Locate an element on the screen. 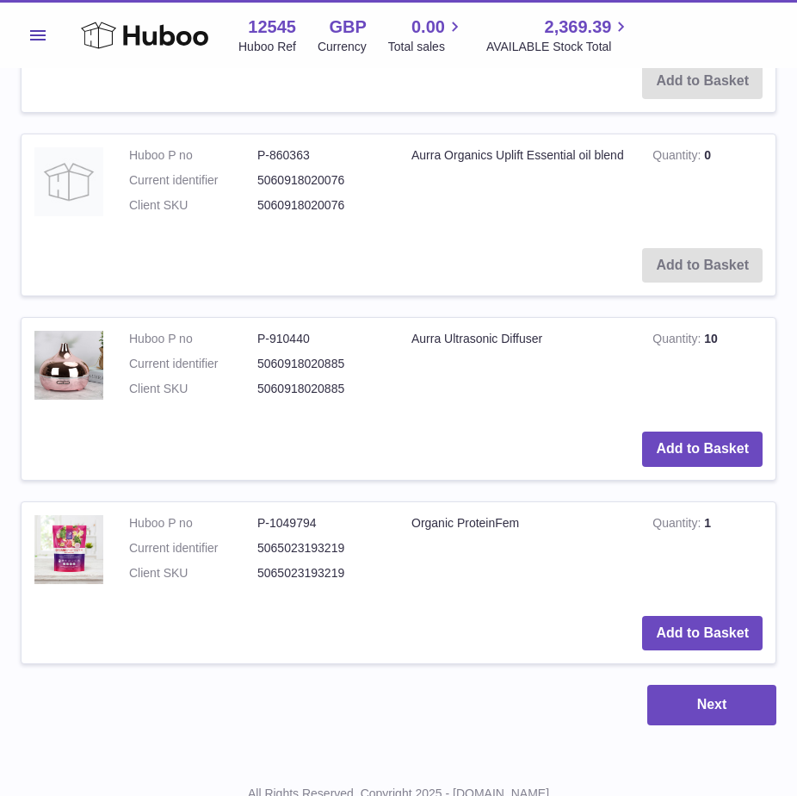 Image resolution: width=797 pixels, height=796 pixels. img: Aurra Organics Uplift Essential oil blend is located at coordinates (69, 182).